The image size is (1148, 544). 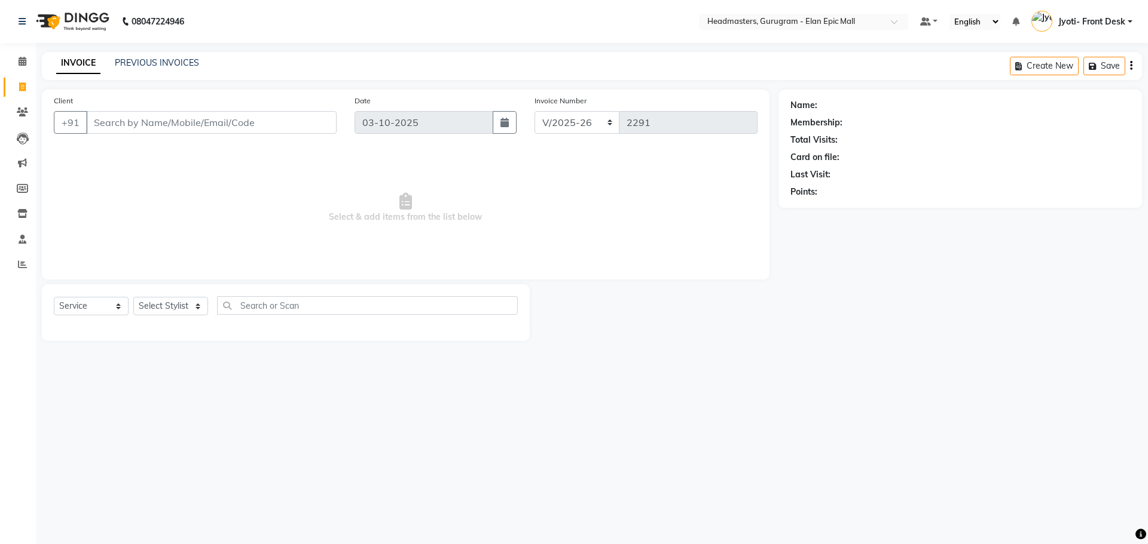 I want to click on span: Select & add items from the list below, so click(x=405, y=208).